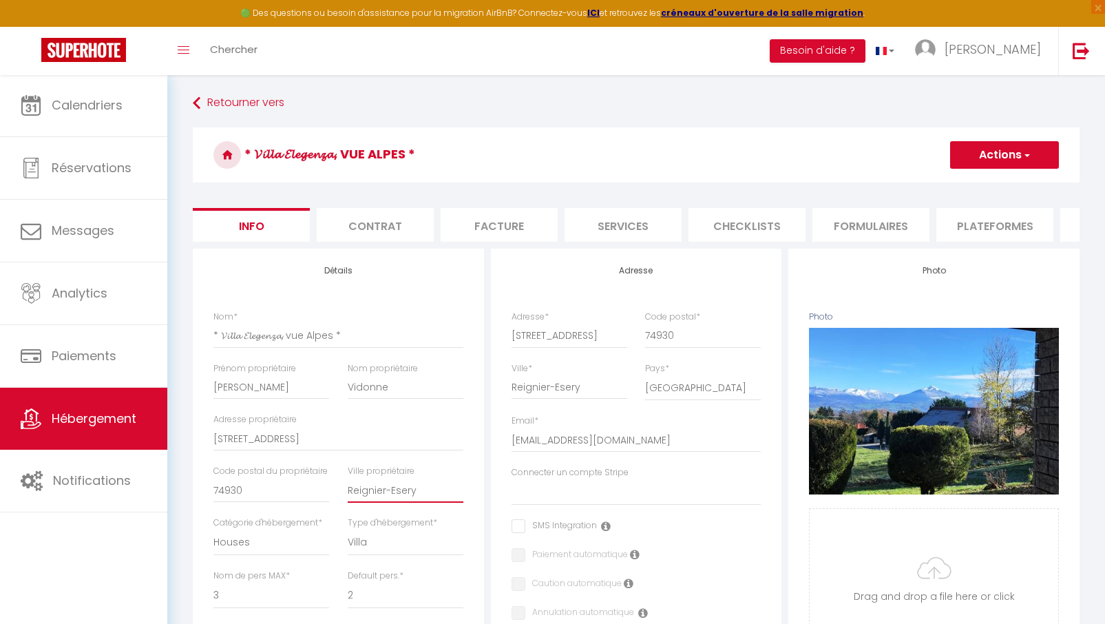 The width and height of the screenshot is (1105, 624). I want to click on label: Paiement automatique, so click(576, 556).